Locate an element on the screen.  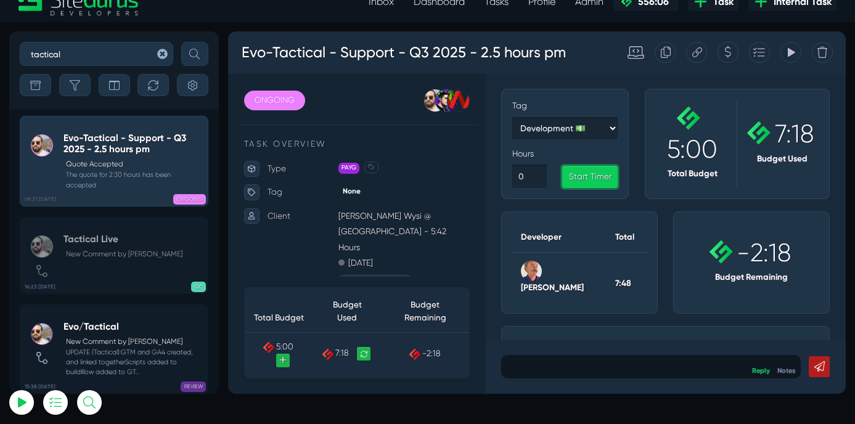
h3: Evo-Tactical - Support - Q3 2025 - 2.5 hours pm is located at coordinates (207, 25).